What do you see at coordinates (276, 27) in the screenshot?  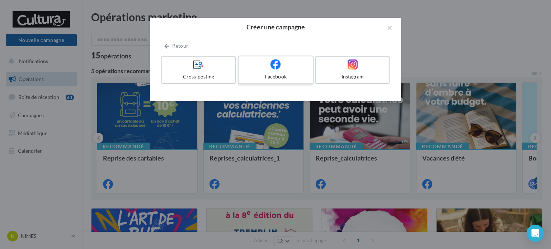 I see `h2: Créer une campagne` at bounding box center [276, 27].